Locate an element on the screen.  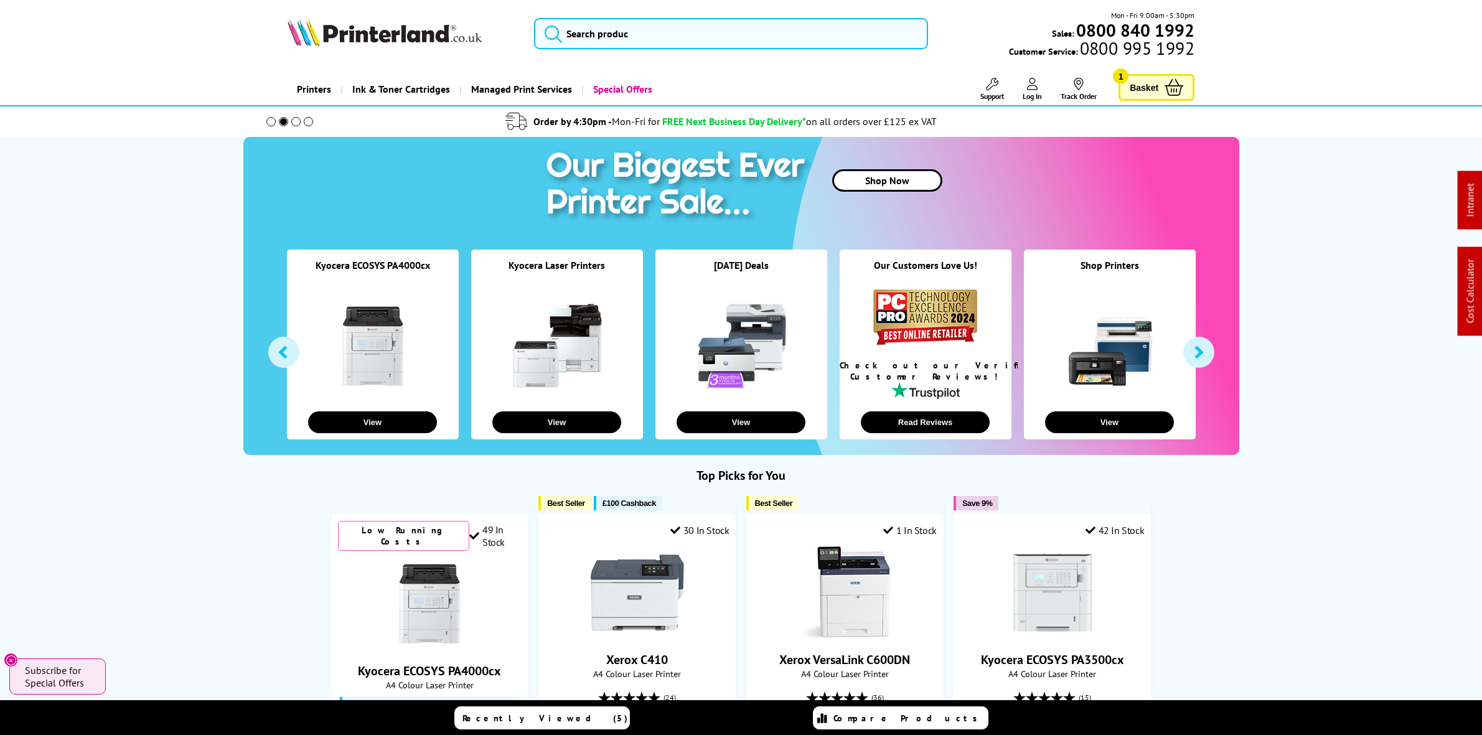
a: Log In is located at coordinates (1032, 89).